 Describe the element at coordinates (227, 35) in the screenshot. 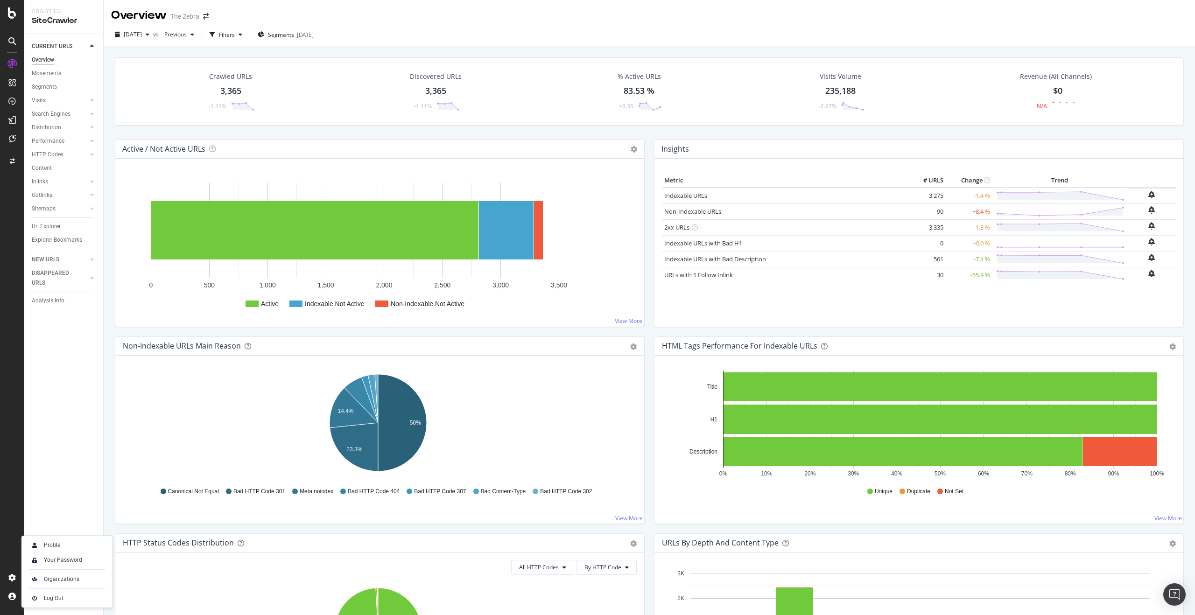

I see `div: Filters` at that location.